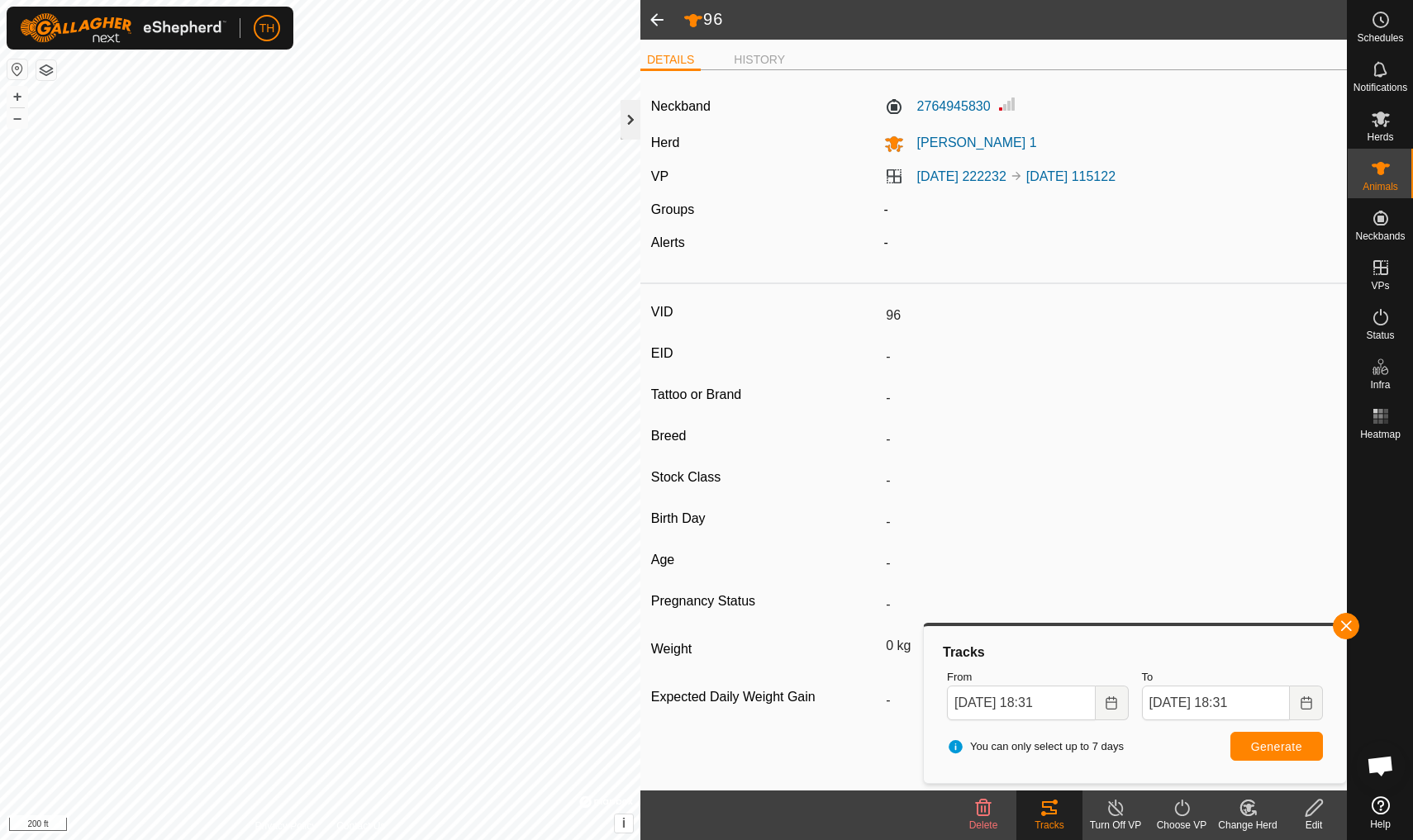  What do you see at coordinates (765, 560) in the screenshot?
I see `label: Age` at bounding box center [765, 560].